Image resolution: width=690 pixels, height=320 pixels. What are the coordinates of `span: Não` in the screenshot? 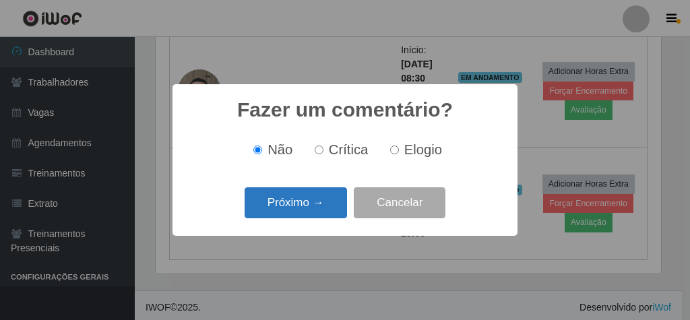 It's located at (280, 150).